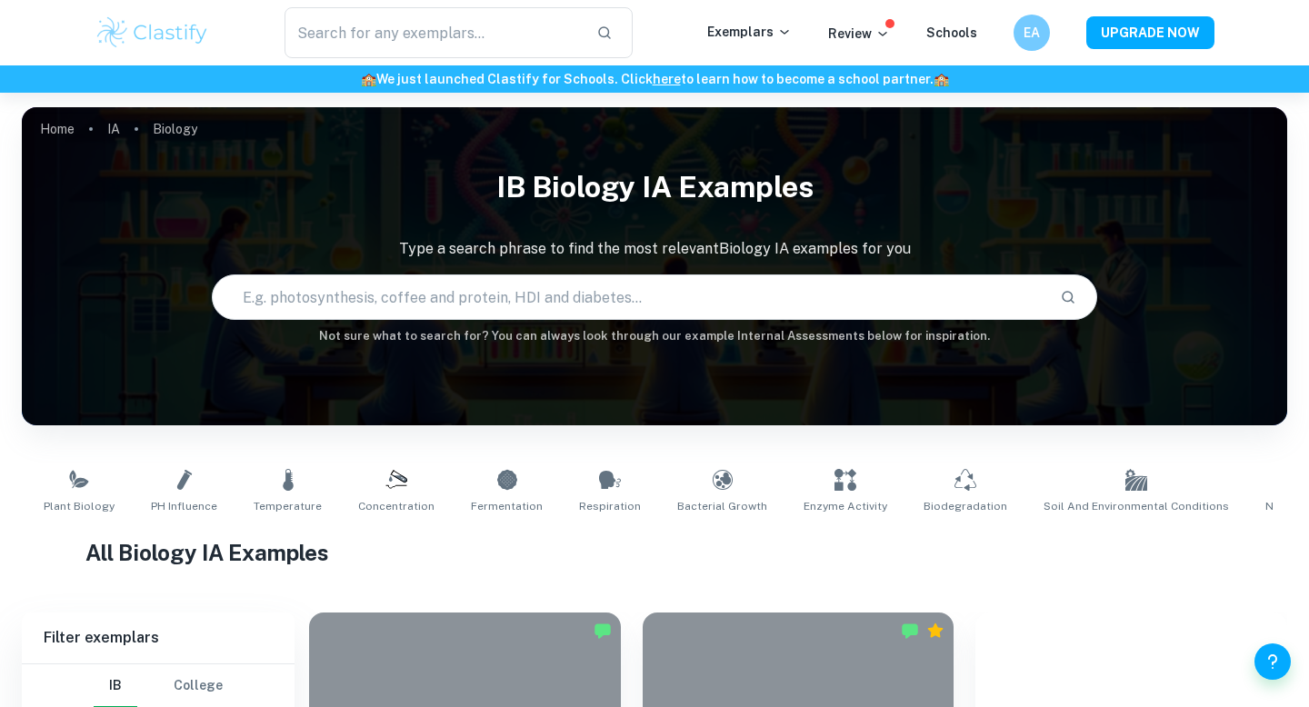 Image resolution: width=1309 pixels, height=707 pixels. Describe the element at coordinates (1150, 33) in the screenshot. I see `button: UPGRADE NOW` at that location.